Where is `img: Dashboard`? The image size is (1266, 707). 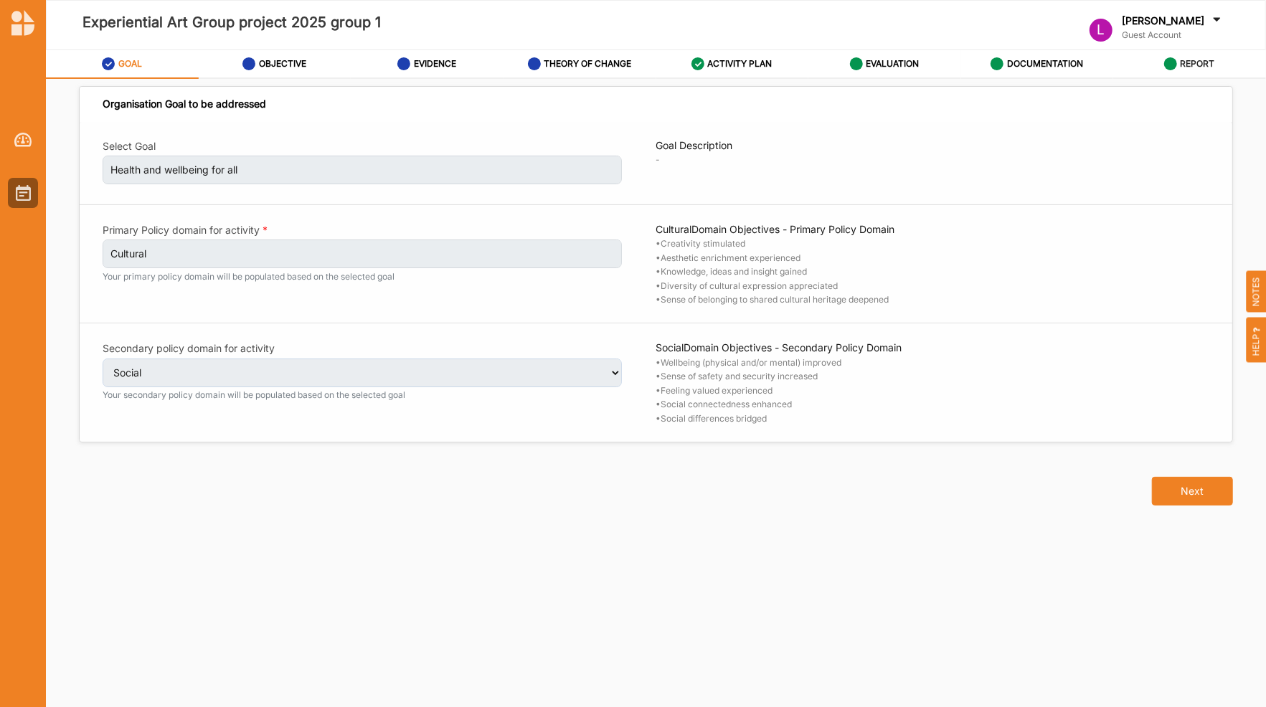 img: Dashboard is located at coordinates (23, 140).